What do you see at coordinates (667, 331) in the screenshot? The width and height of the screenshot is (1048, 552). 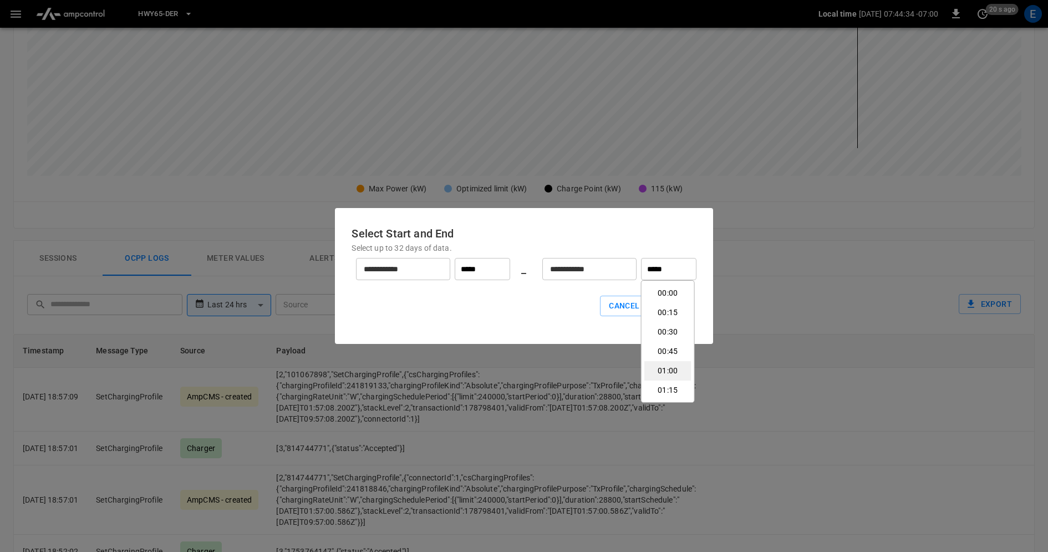 I see `li: 00:30` at bounding box center [667, 331].